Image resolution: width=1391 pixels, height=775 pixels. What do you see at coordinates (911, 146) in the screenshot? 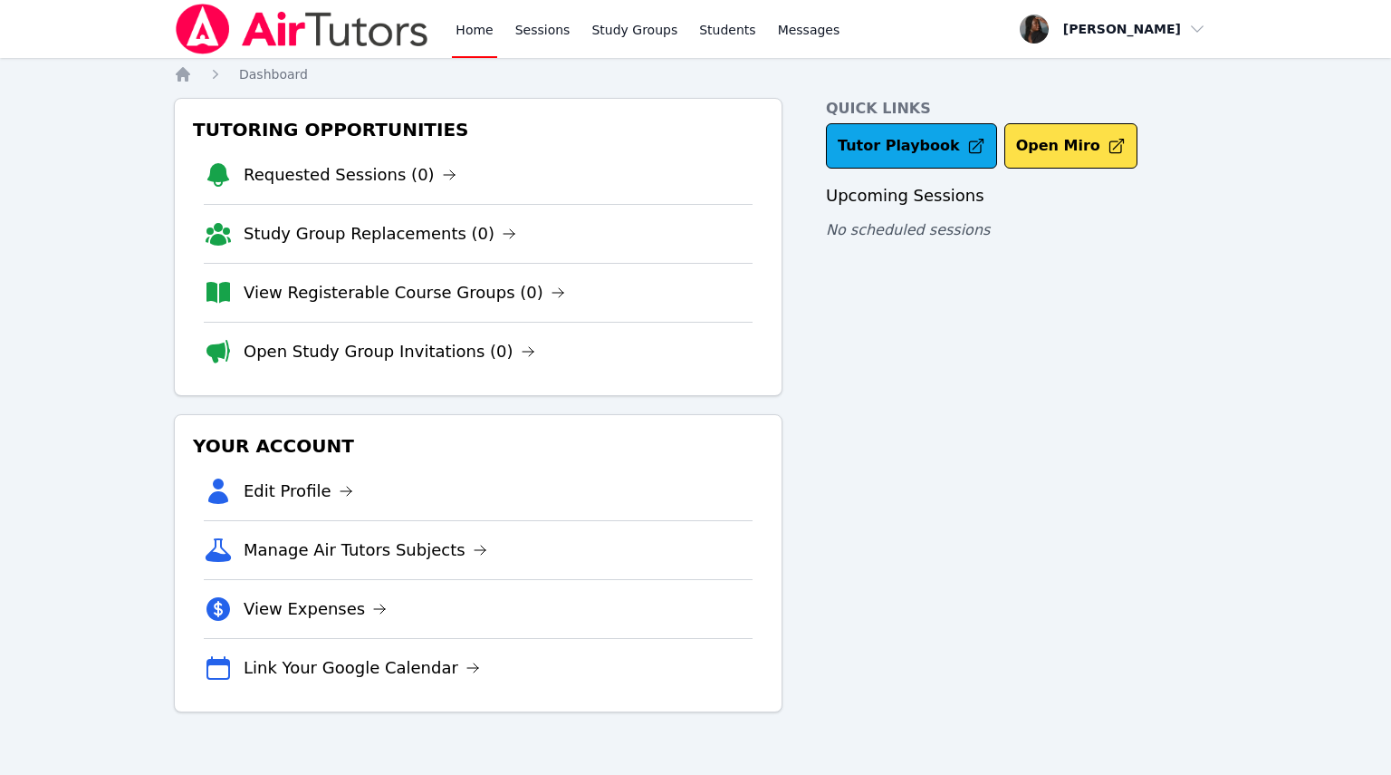
I see `a: Tutor Playbook` at bounding box center [911, 146].